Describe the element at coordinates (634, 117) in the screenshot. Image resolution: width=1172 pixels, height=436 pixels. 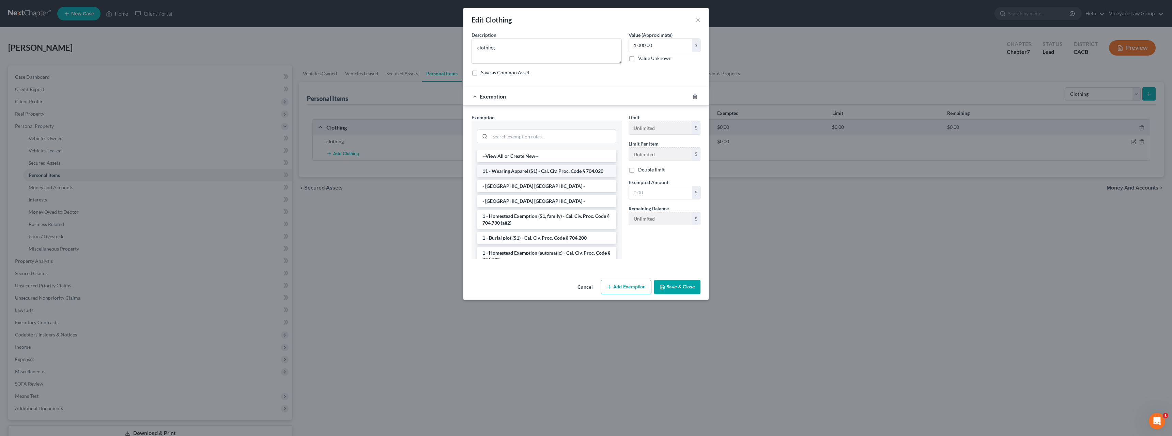
I see `span: Limit` at that location.